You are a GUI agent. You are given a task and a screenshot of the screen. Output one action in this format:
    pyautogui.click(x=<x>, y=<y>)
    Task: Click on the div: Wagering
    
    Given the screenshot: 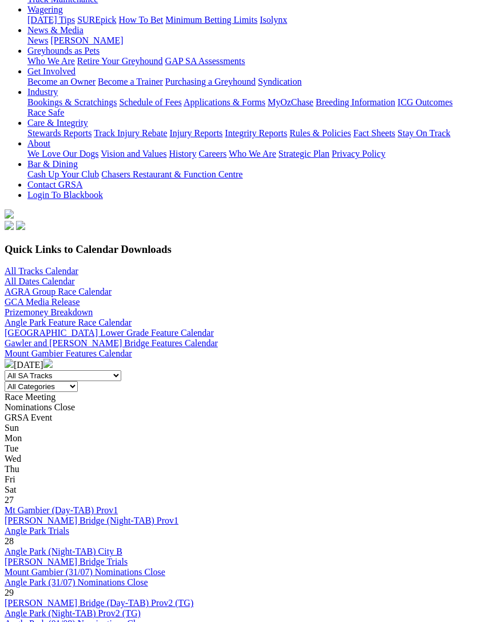 What is the action you would take?
    pyautogui.click(x=250, y=20)
    